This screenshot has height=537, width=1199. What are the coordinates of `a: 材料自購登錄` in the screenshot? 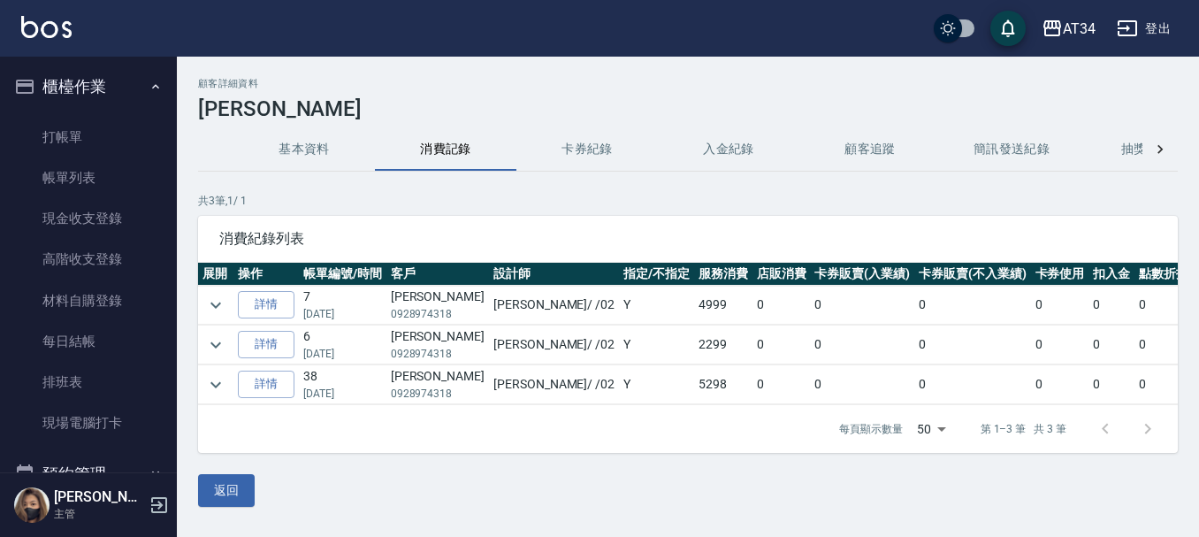 It's located at (88, 301).